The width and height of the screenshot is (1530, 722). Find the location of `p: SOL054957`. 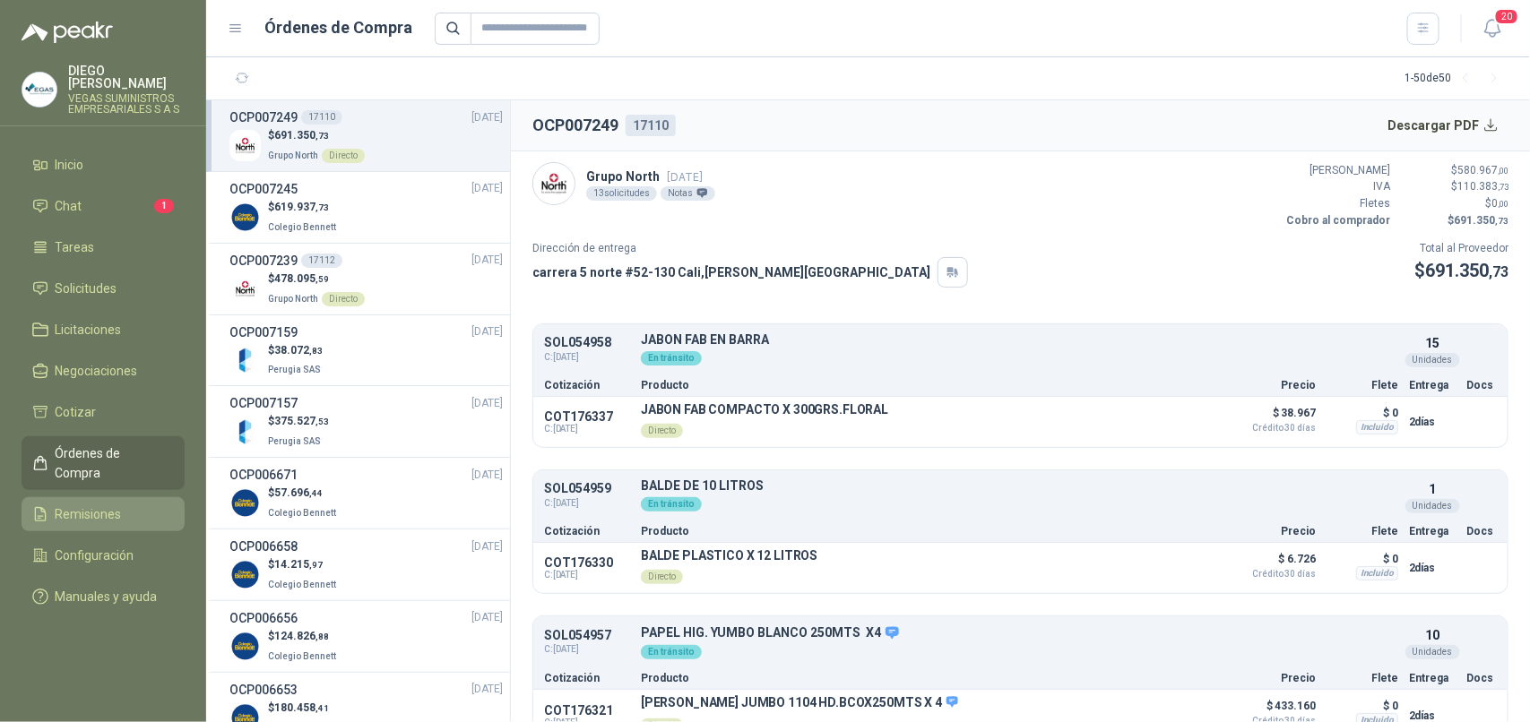

p: SOL054957 is located at coordinates (587, 635).